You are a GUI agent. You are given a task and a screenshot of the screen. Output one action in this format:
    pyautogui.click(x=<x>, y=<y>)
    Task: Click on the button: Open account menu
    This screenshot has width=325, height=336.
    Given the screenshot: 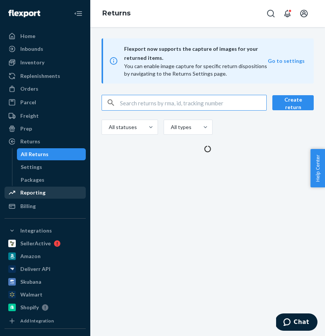 What is the action you would take?
    pyautogui.click(x=304, y=14)
    